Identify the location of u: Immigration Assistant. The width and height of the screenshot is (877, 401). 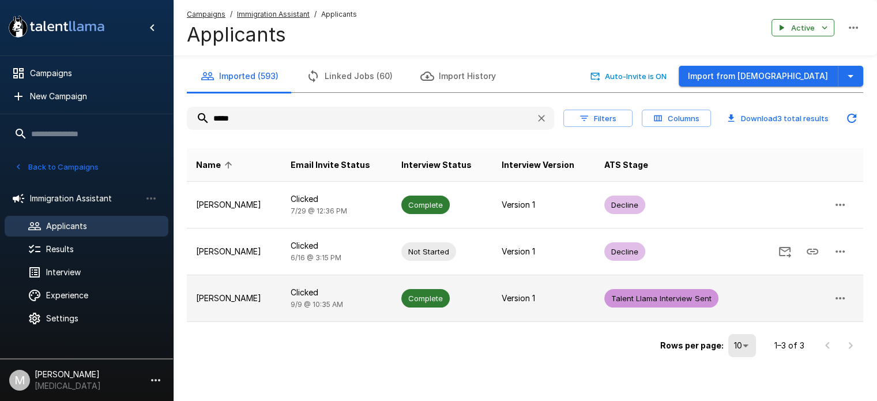
(273, 14).